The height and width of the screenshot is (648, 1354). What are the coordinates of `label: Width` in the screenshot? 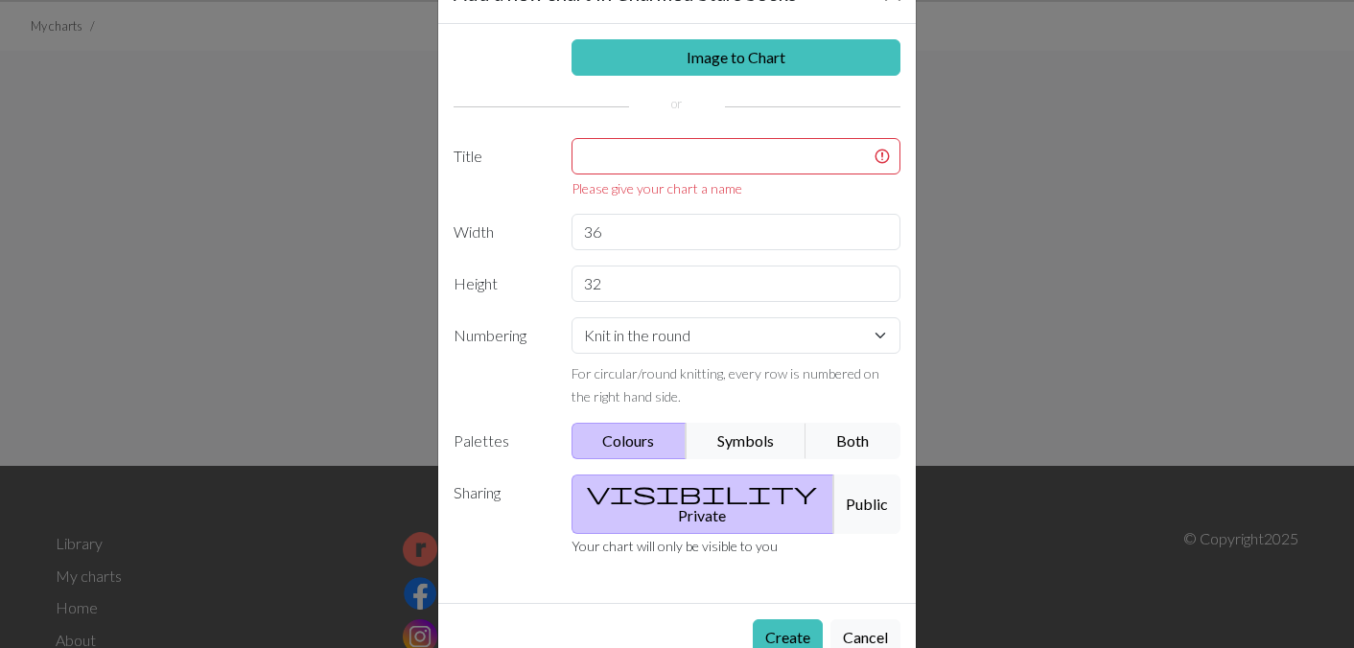 It's located at (500, 232).